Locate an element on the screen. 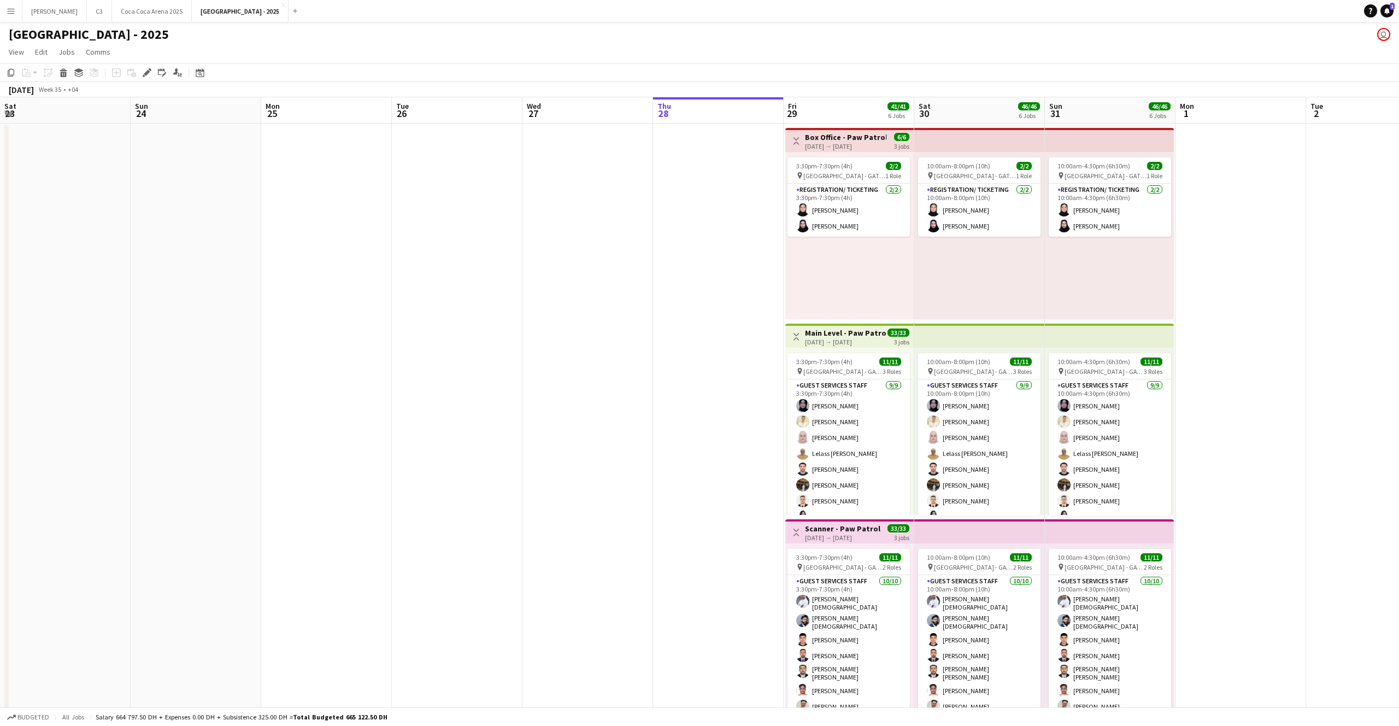  h3: Main Level - Paw Patrol is located at coordinates (845, 333).